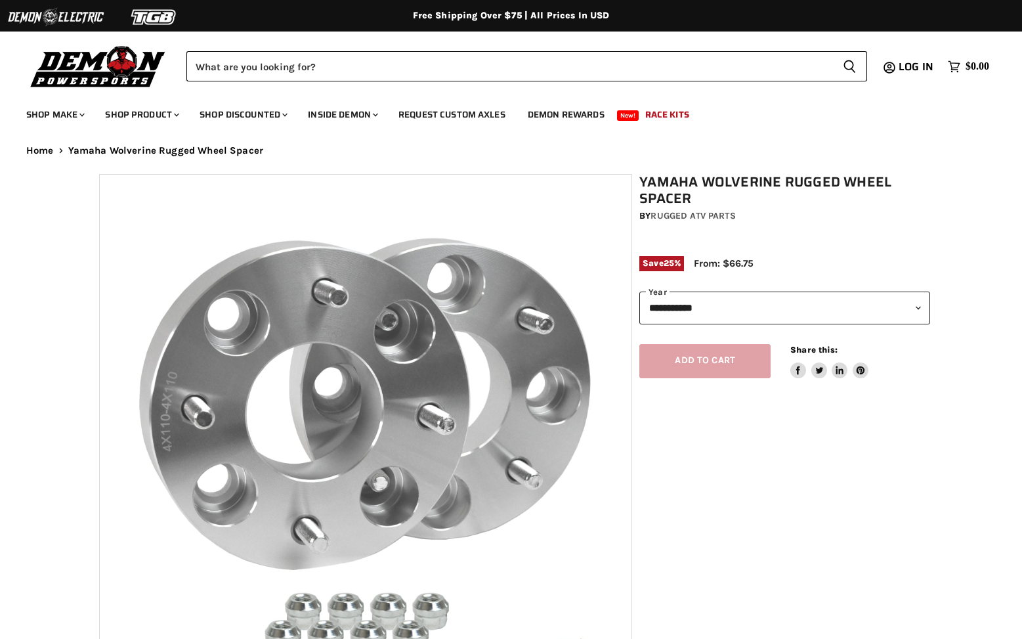  Describe the element at coordinates (829, 361) in the screenshot. I see `aside: Share this:` at that location.